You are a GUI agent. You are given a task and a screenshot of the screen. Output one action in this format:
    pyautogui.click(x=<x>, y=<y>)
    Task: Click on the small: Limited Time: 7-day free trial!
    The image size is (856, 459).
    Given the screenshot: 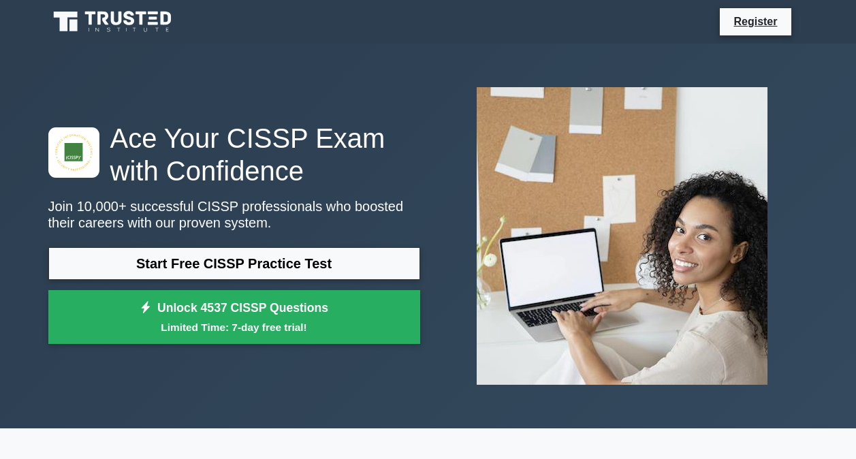 What is the action you would take?
    pyautogui.click(x=234, y=327)
    